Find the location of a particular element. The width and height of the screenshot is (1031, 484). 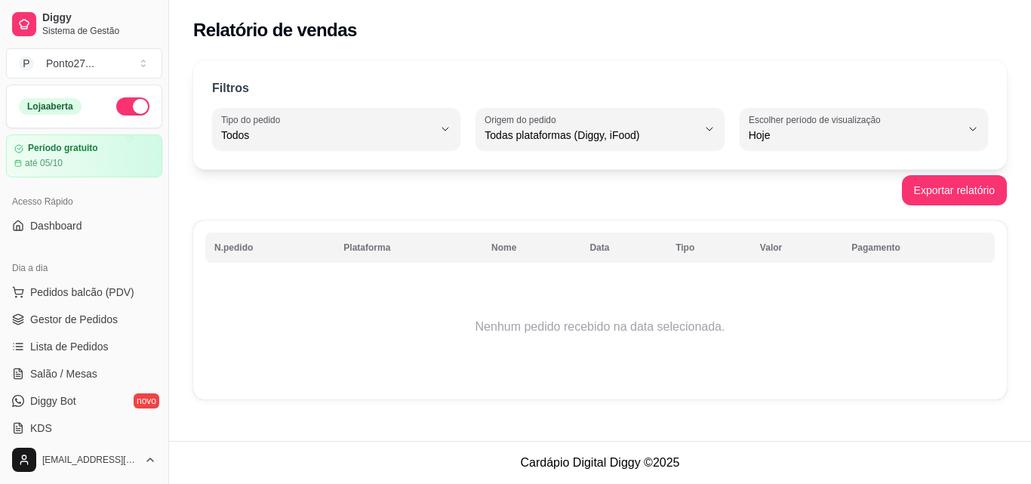

th: Valor is located at coordinates (796, 247).